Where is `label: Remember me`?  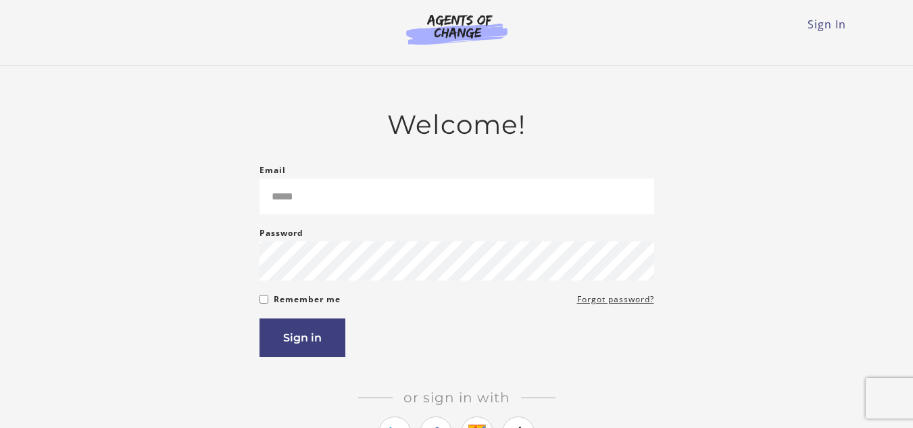
label: Remember me is located at coordinates (307, 299).